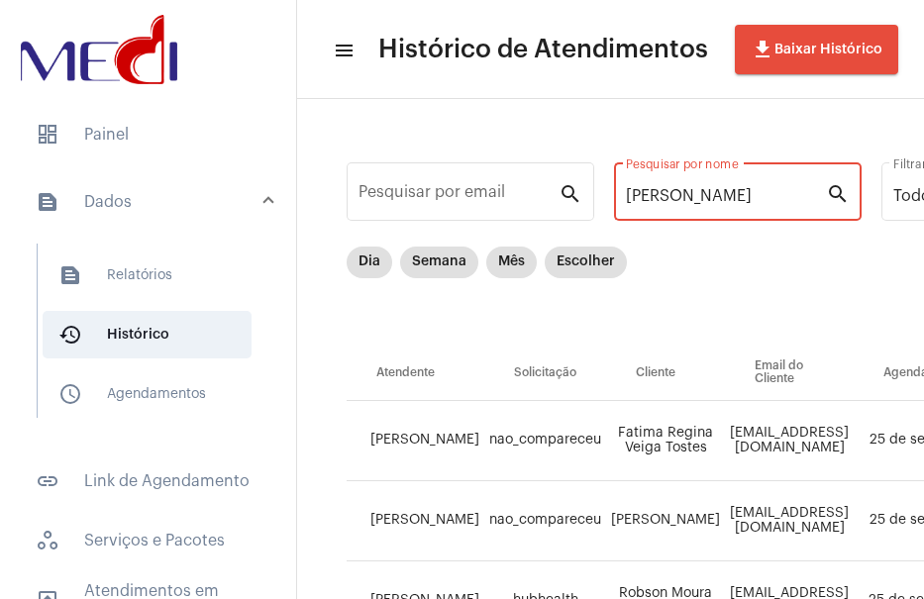 The width and height of the screenshot is (924, 599). What do you see at coordinates (147, 335) in the screenshot?
I see `span: Histórico` at bounding box center [147, 335].